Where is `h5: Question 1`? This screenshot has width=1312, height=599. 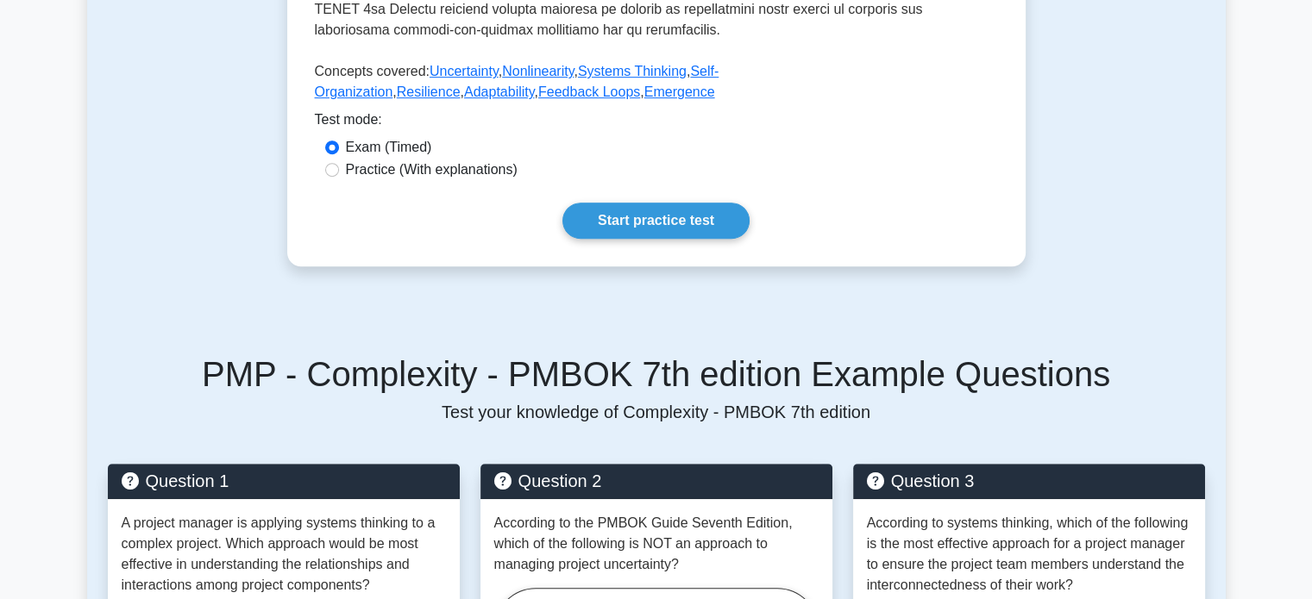
h5: Question 1 is located at coordinates (284, 481).